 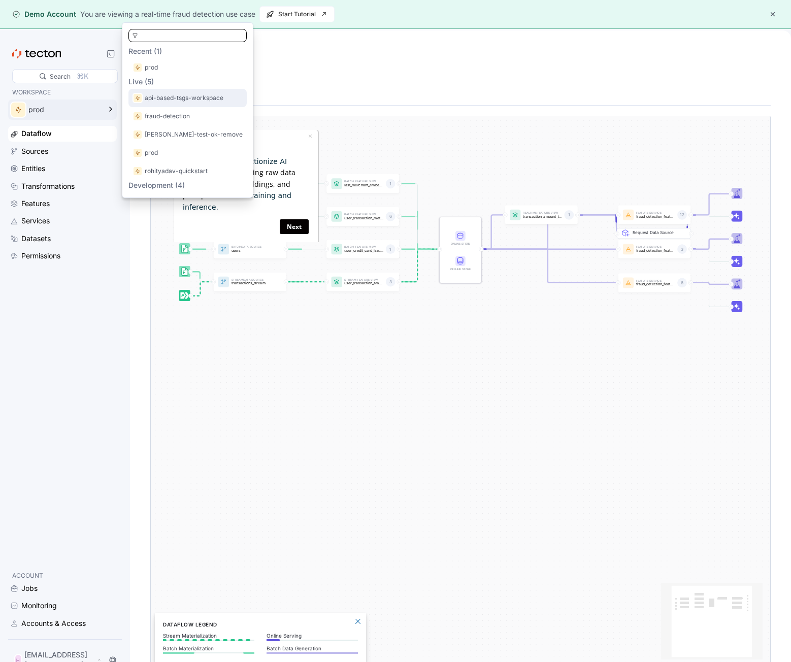 I want to click on button: Start Tutorial, so click(x=297, y=14).